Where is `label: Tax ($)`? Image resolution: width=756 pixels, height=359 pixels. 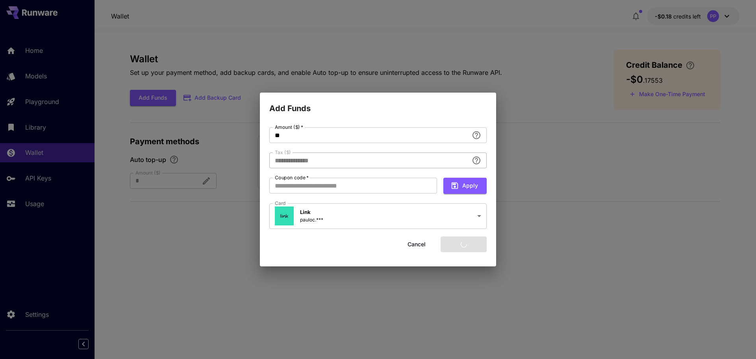
label: Tax ($) is located at coordinates (283, 152).